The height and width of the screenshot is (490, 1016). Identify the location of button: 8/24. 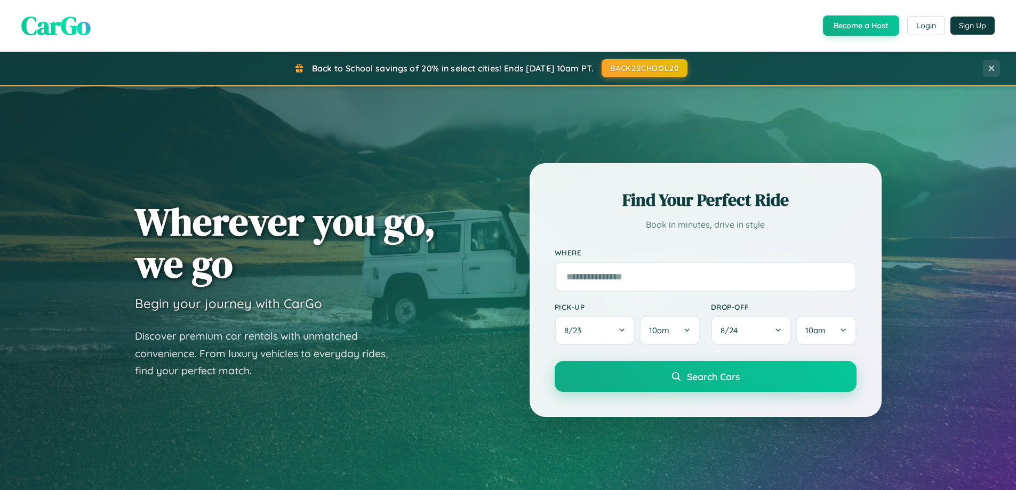
(752, 330).